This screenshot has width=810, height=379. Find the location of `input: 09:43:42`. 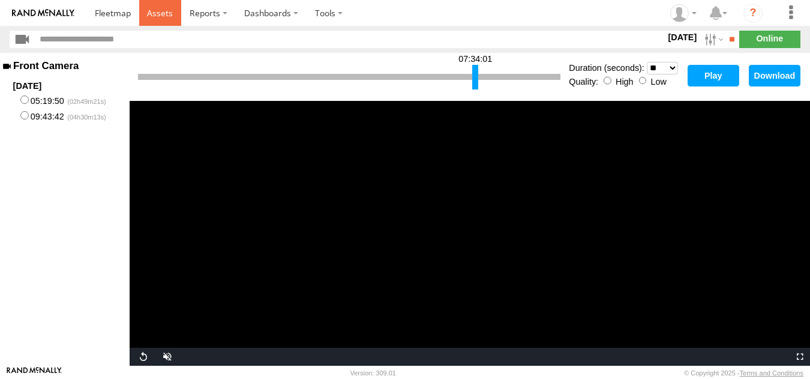

input: 09:43:42 is located at coordinates (25, 115).